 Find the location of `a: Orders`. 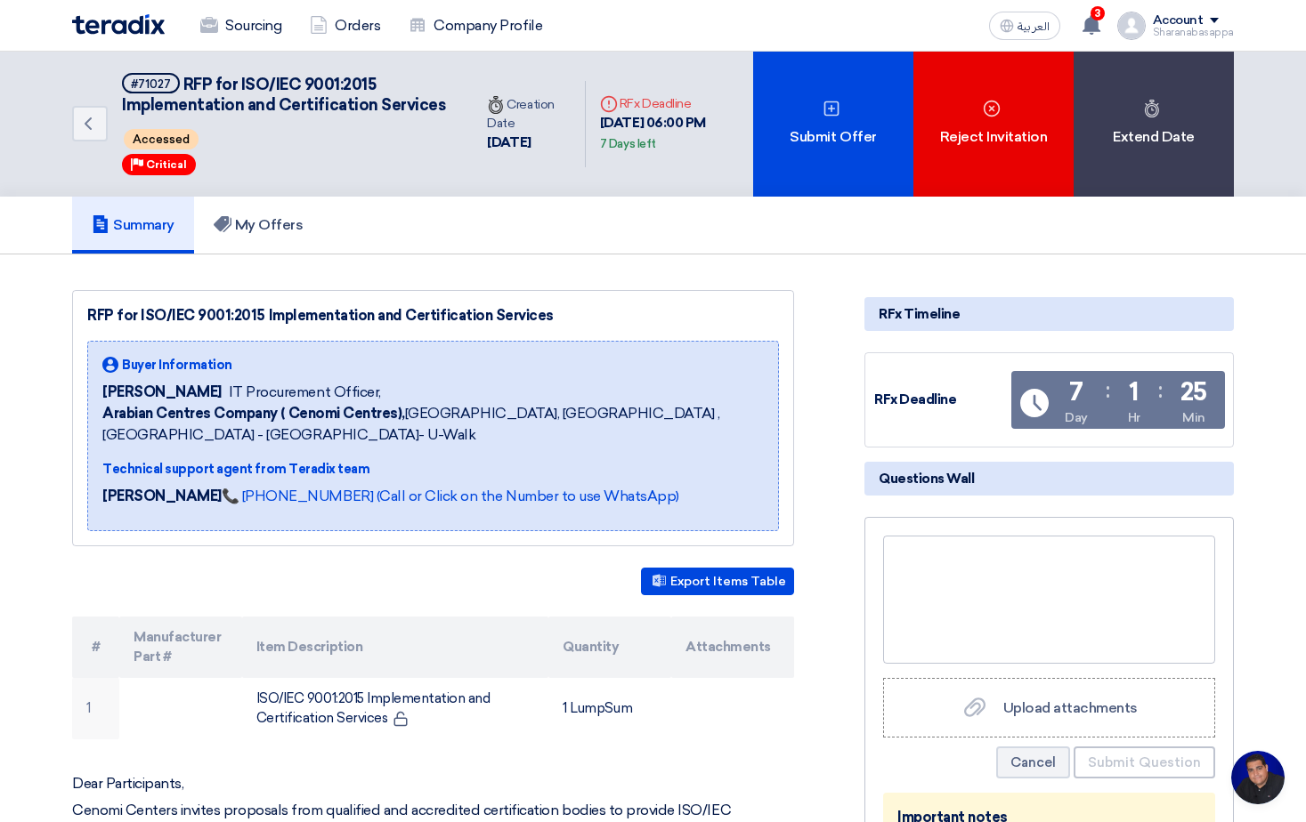

a: Orders is located at coordinates (344, 26).